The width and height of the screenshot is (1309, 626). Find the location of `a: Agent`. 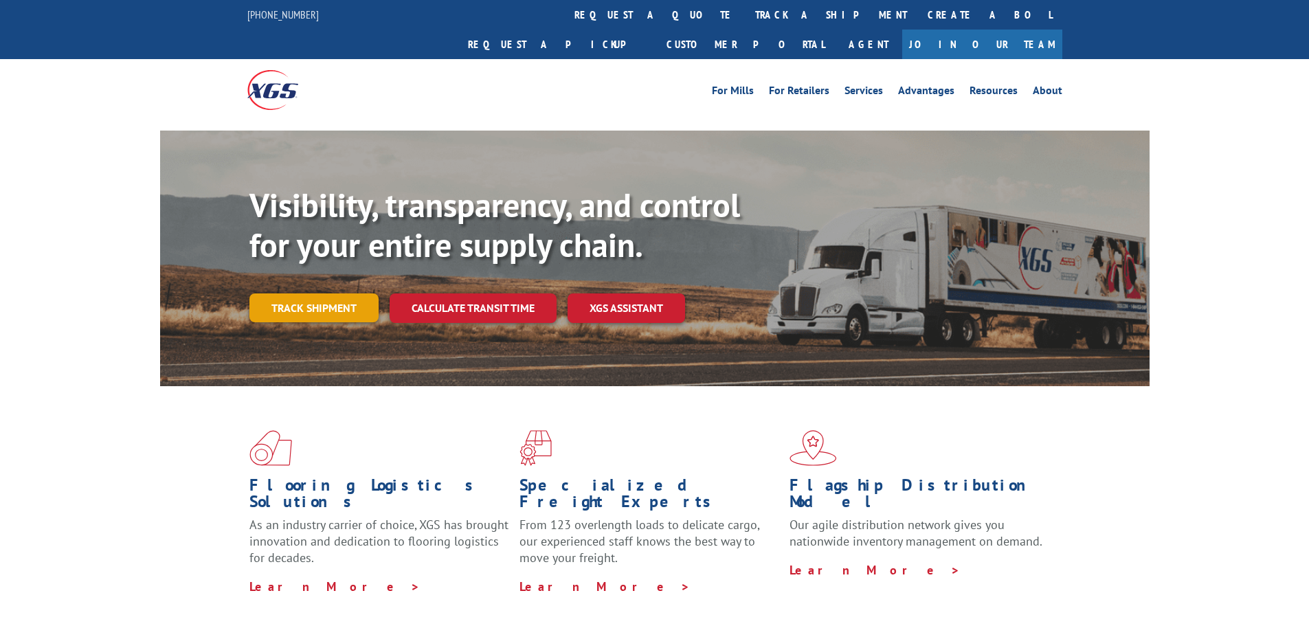

a: Agent is located at coordinates (869, 44).